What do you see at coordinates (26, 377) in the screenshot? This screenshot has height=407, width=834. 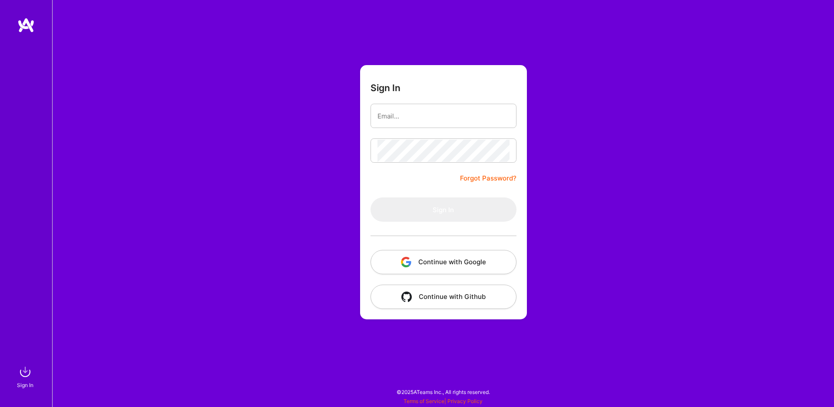 I see `a: sign inSign In` at bounding box center [26, 377].